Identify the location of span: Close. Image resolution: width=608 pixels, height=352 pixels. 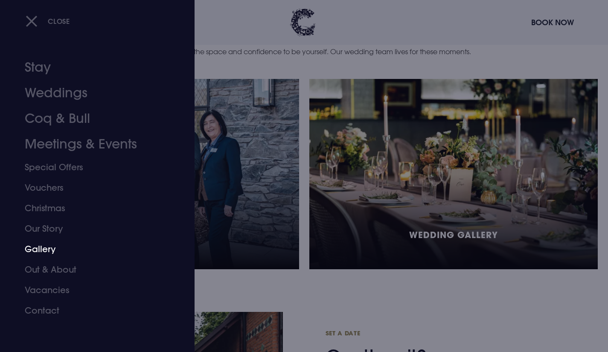
(59, 21).